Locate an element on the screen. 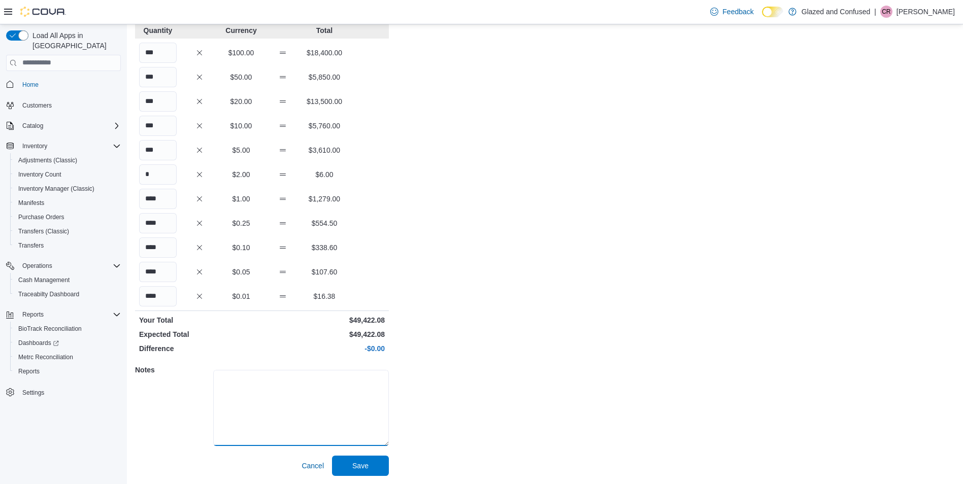 This screenshot has width=963, height=484. button: Settings is located at coordinates (63, 392).